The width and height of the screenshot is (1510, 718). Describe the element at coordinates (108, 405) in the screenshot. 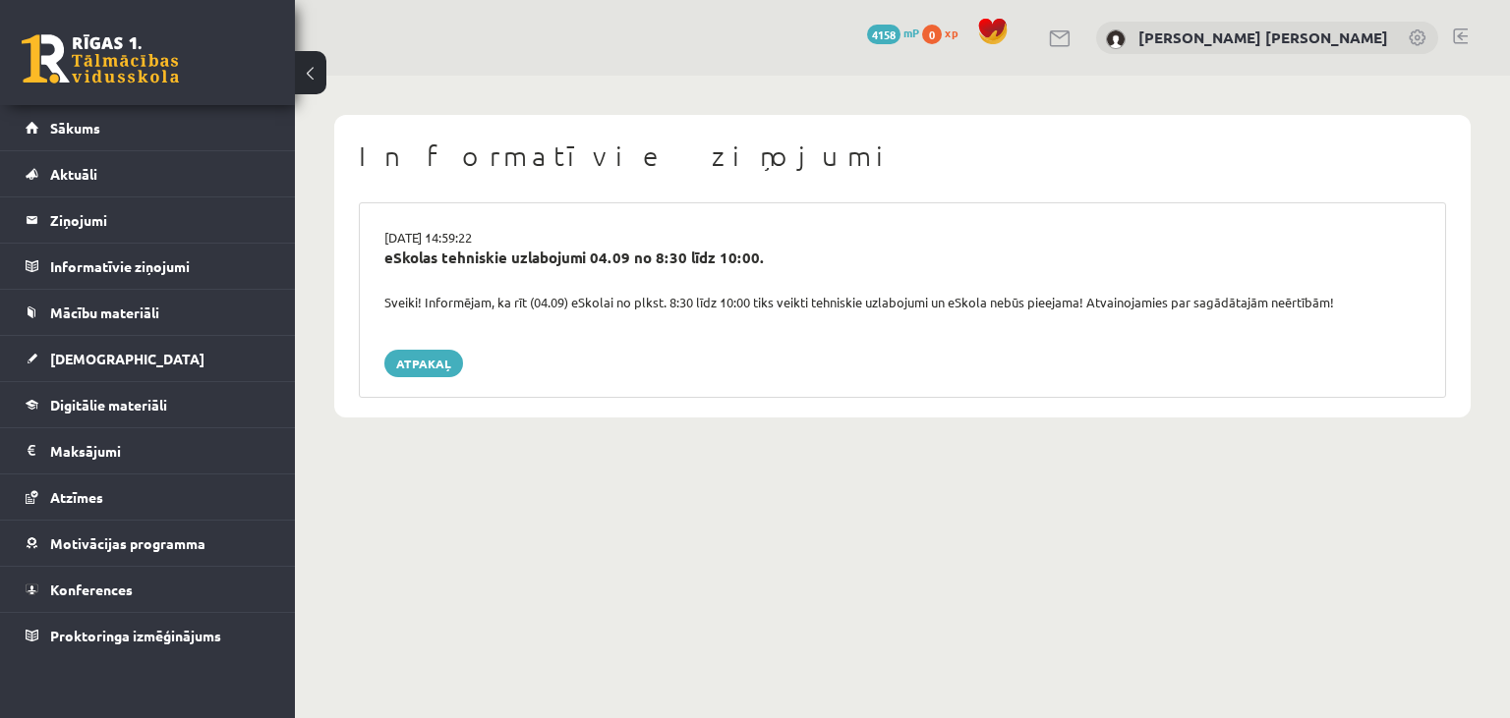

I see `span: Digitālie materiāli` at that location.